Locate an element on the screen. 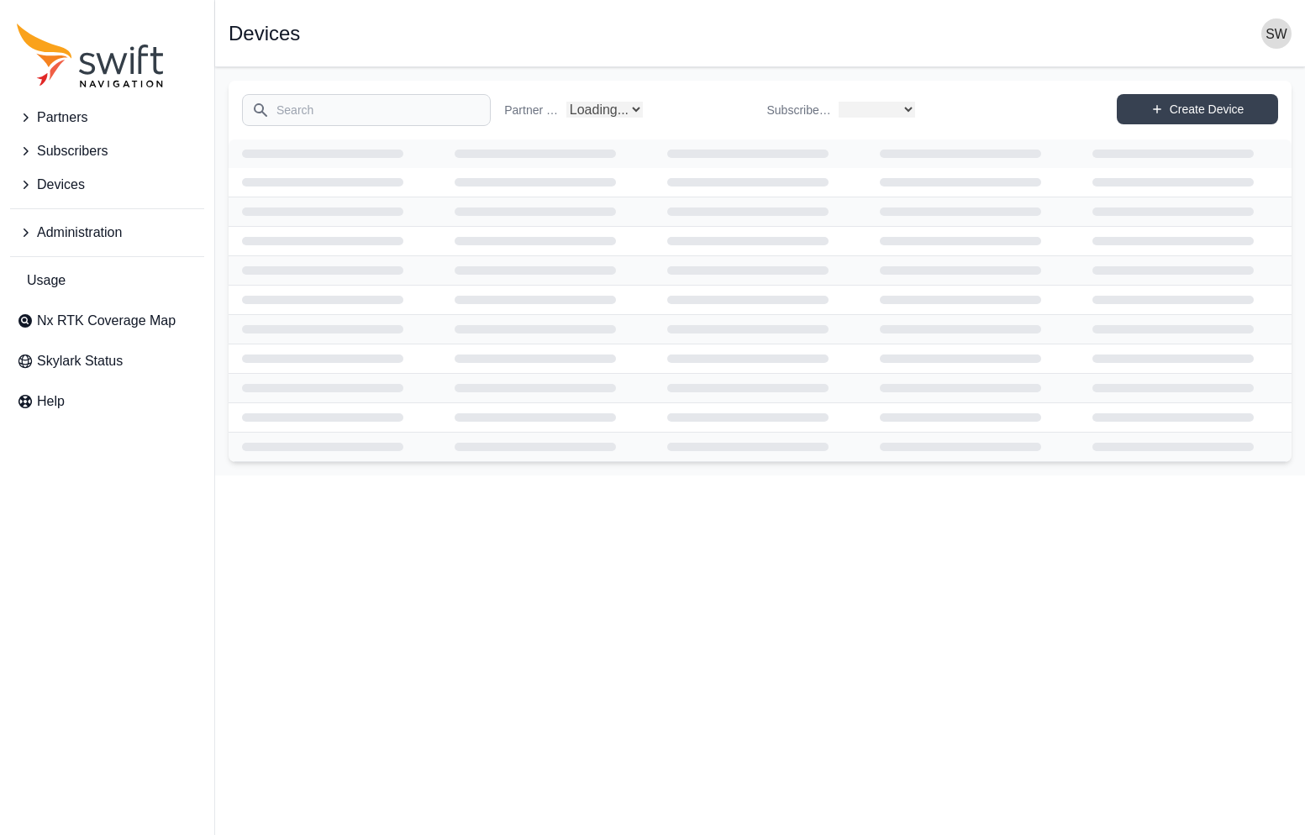 The width and height of the screenshot is (1305, 835). button: Devices is located at coordinates (107, 185).